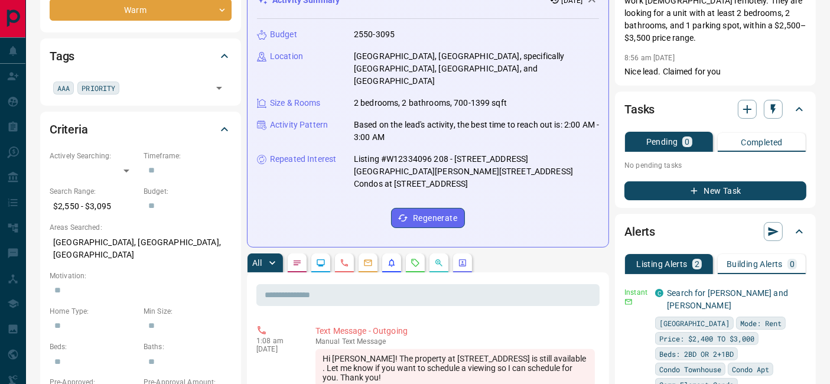  I want to click on p: Location, so click(286, 56).